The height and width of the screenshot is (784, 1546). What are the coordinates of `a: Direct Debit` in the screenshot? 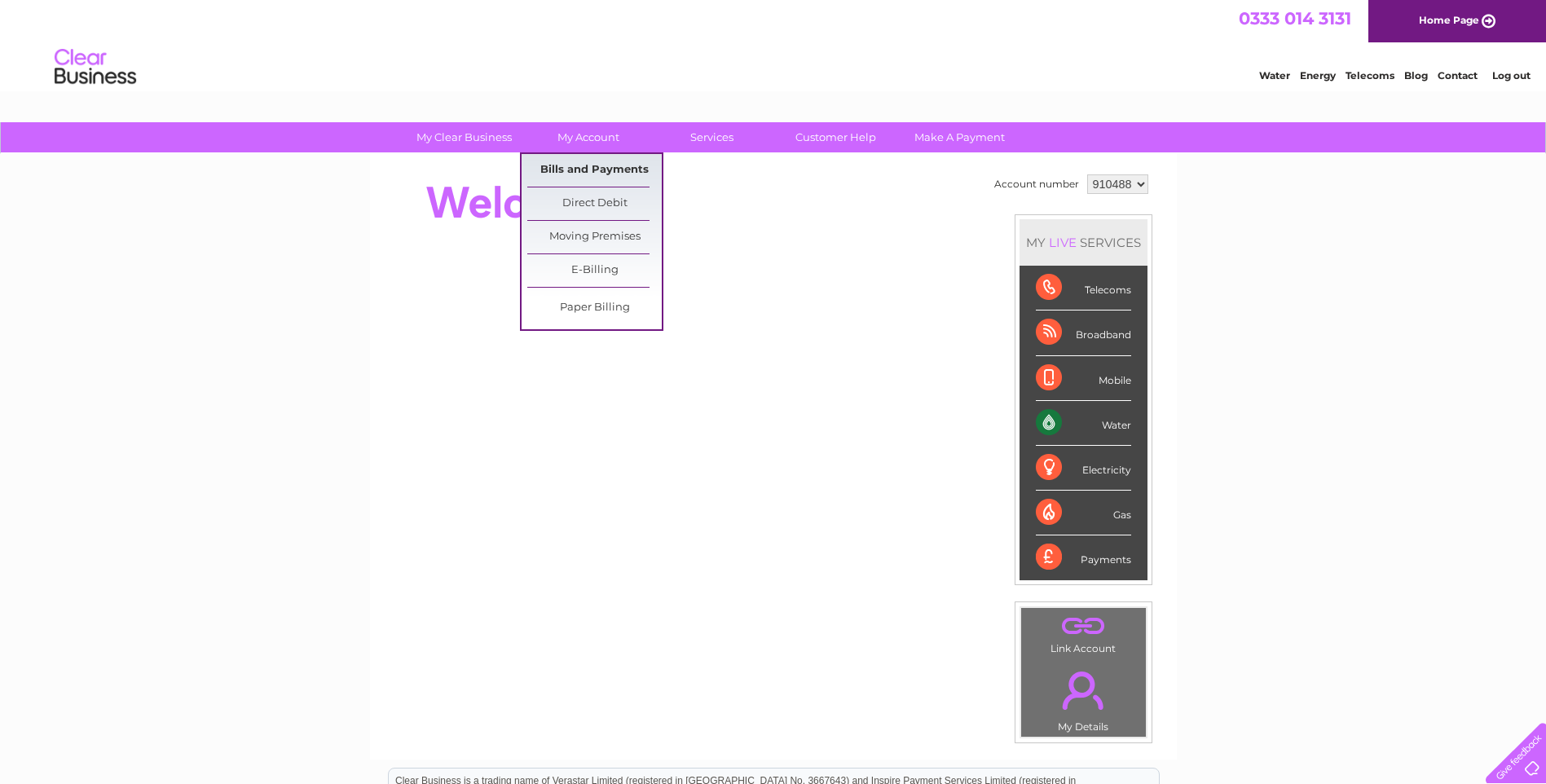 It's located at (594, 204).